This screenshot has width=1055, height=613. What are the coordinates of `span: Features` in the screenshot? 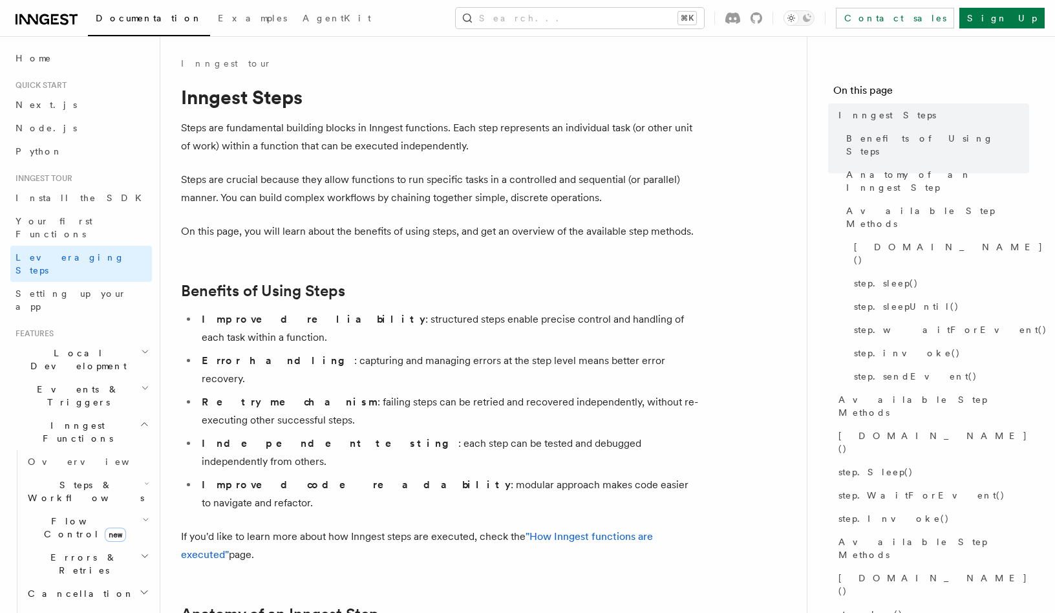 It's located at (32, 333).